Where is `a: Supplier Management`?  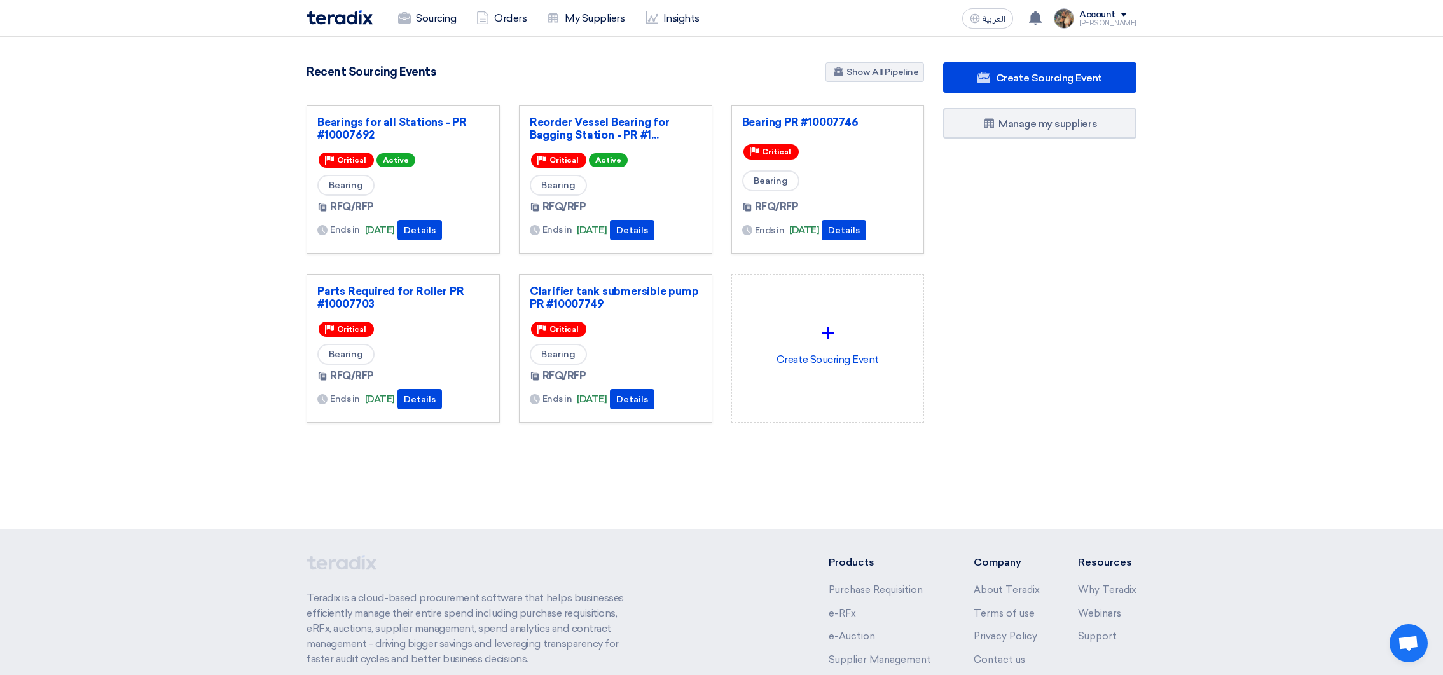 a: Supplier Management is located at coordinates (880, 660).